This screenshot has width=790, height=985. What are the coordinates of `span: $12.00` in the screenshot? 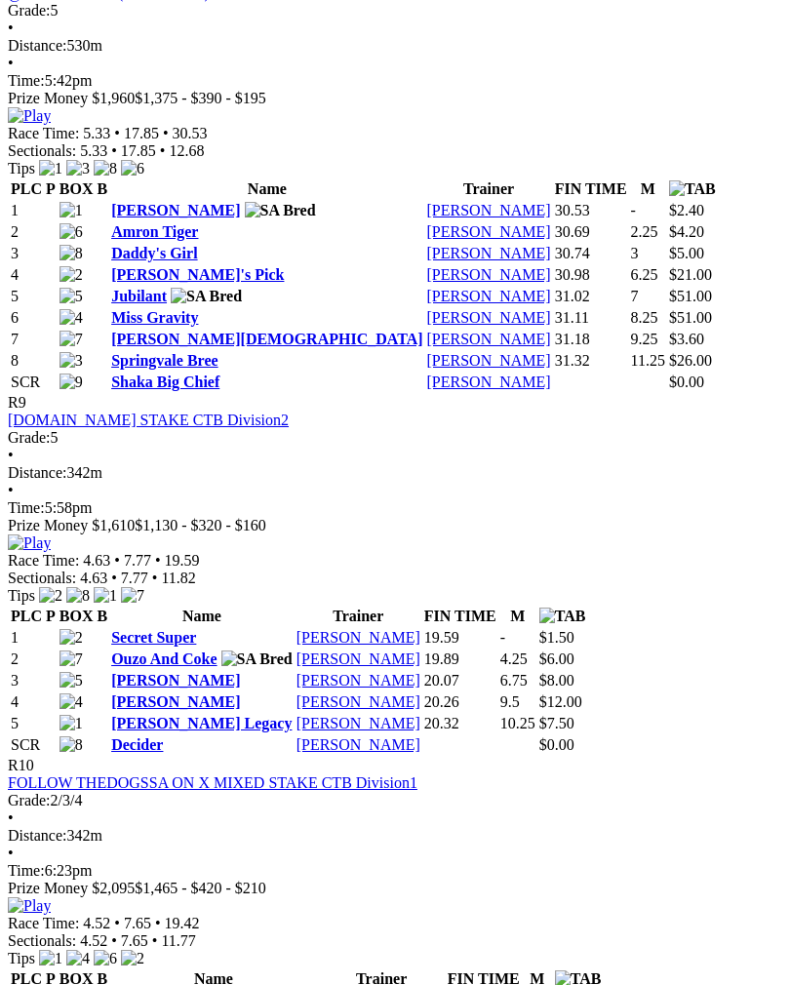 It's located at (561, 701).